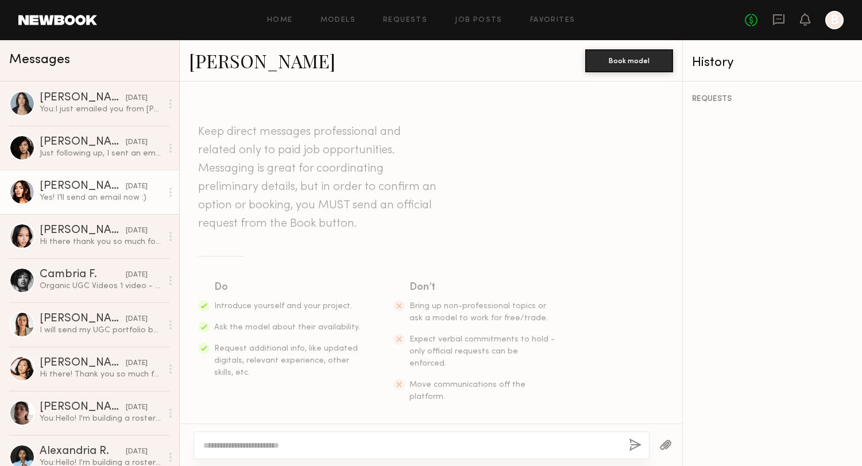  What do you see at coordinates (287, 327) in the screenshot?
I see `span: Ask the model about their availability.` at bounding box center [287, 327].